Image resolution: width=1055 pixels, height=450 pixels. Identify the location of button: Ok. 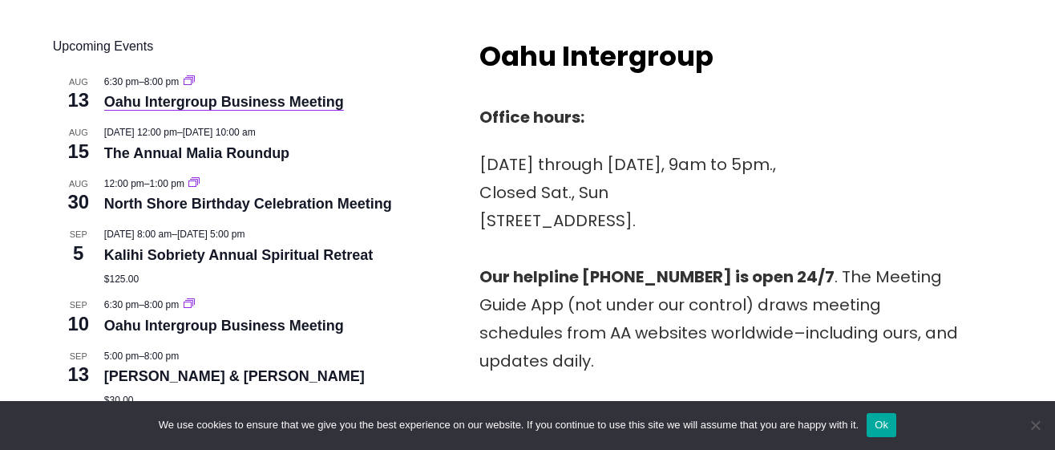
(881, 425).